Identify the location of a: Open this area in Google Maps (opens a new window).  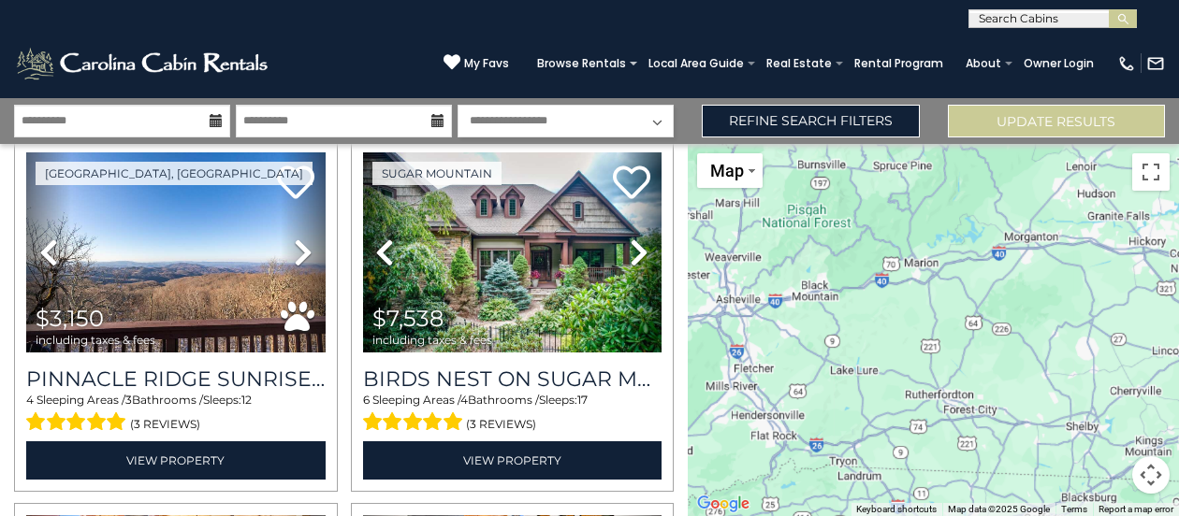
(723, 504).